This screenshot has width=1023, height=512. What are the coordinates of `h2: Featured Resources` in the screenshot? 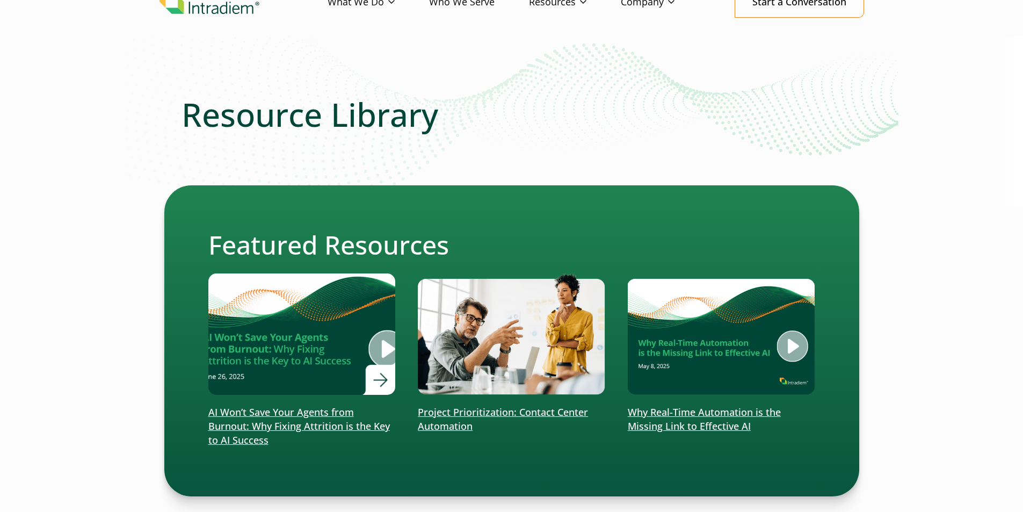 It's located at (512, 245).